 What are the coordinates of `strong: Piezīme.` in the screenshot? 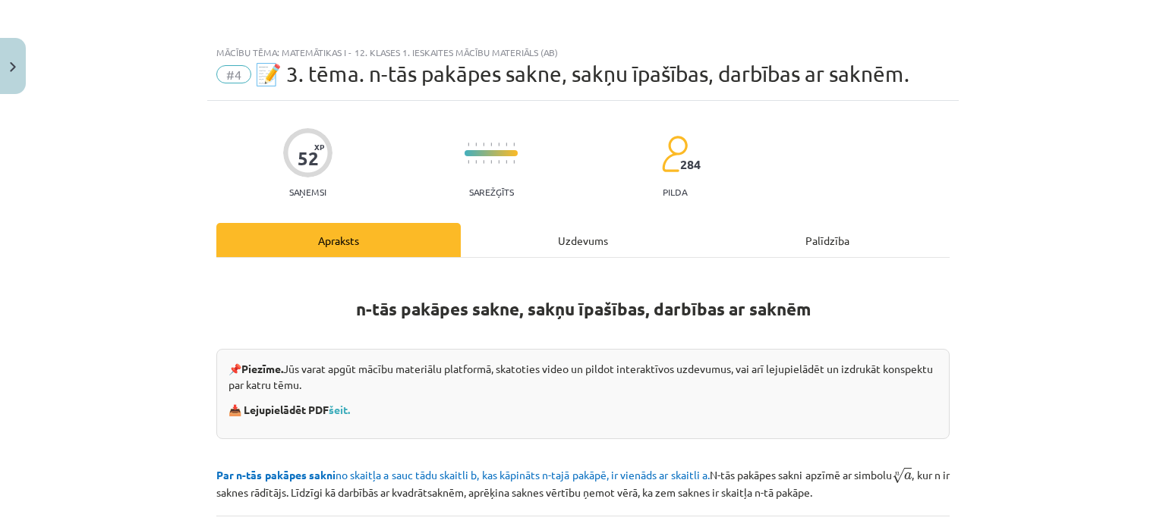 It's located at (262, 369).